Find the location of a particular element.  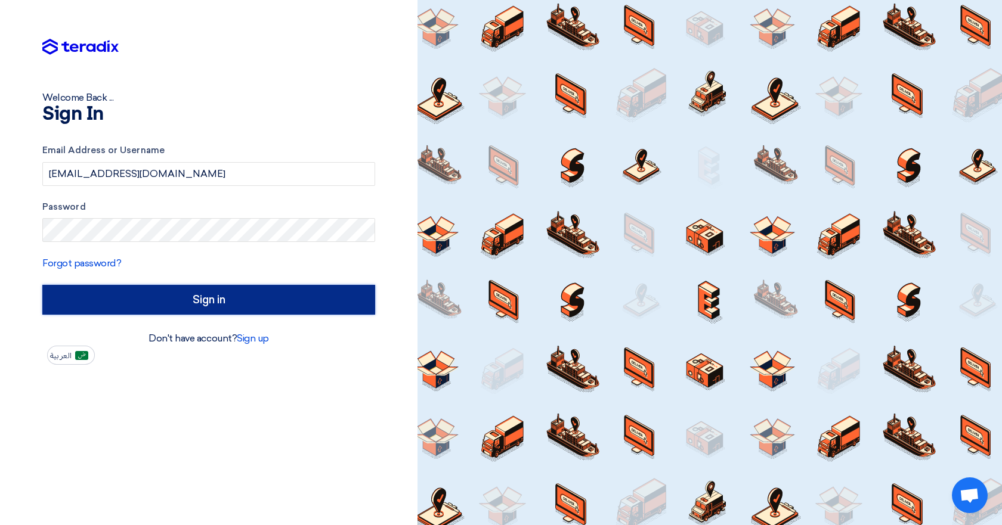

div: Welcome Back ... is located at coordinates (209, 98).